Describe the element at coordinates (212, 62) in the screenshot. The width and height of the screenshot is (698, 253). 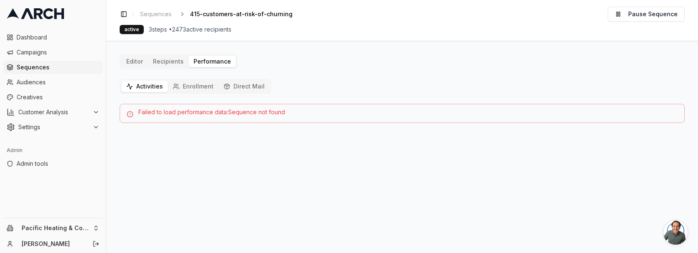
I see `button: Performance` at that location.